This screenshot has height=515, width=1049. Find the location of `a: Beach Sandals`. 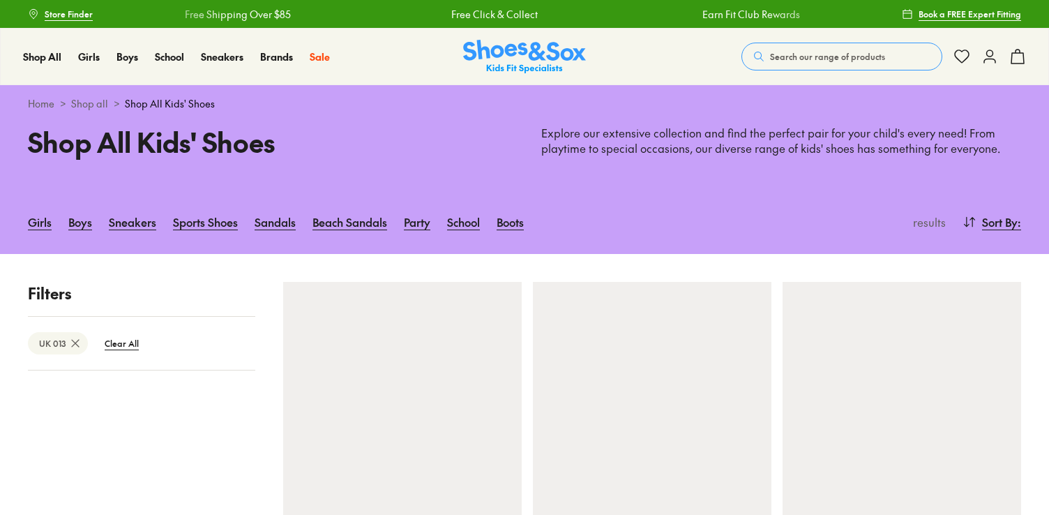

a: Beach Sandals is located at coordinates (349, 222).